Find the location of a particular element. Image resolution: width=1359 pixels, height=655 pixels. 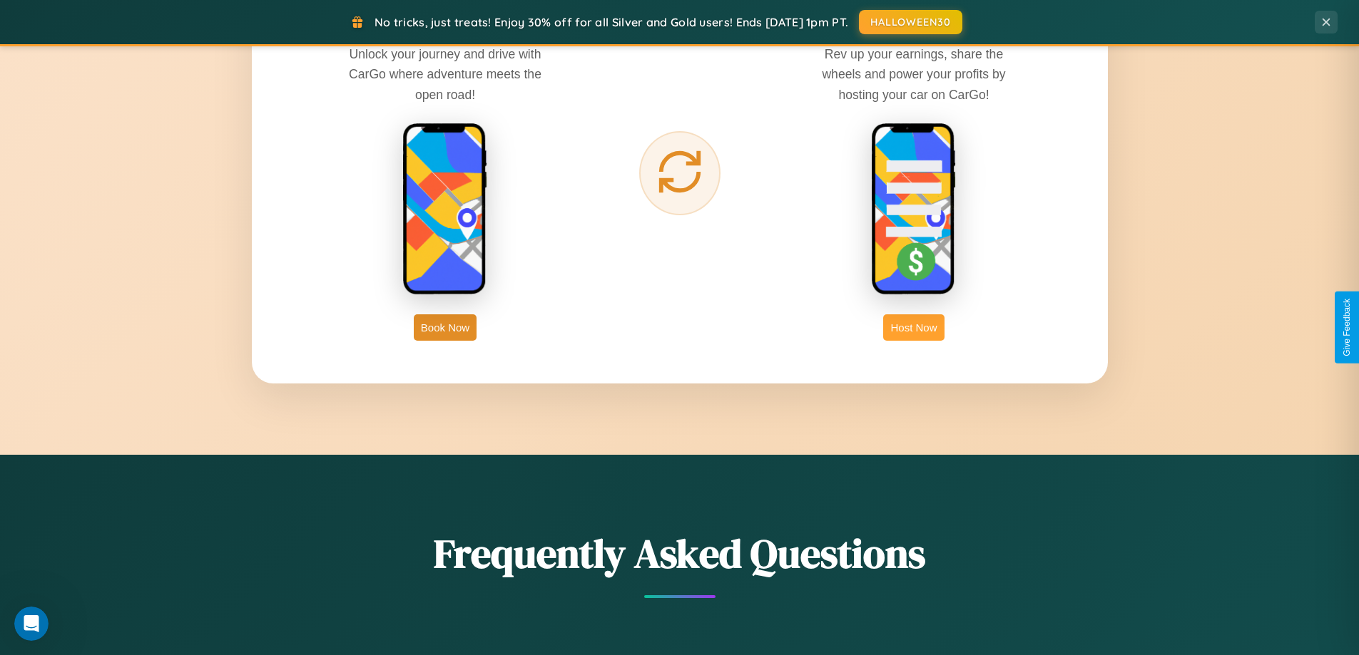

h2: Frequently Asked Questions is located at coordinates (680, 553).